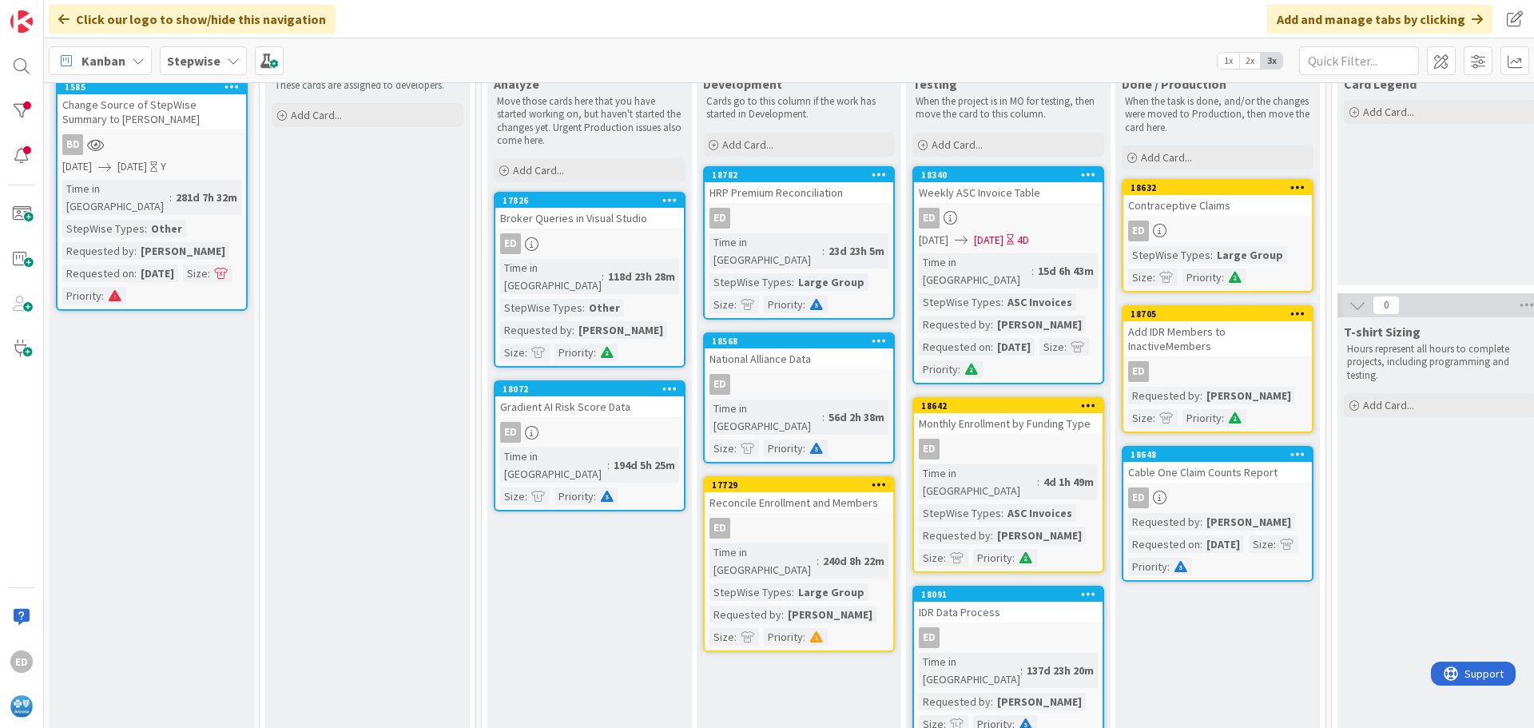  I want to click on div: Cable One Claim Counts Report, so click(1217, 472).